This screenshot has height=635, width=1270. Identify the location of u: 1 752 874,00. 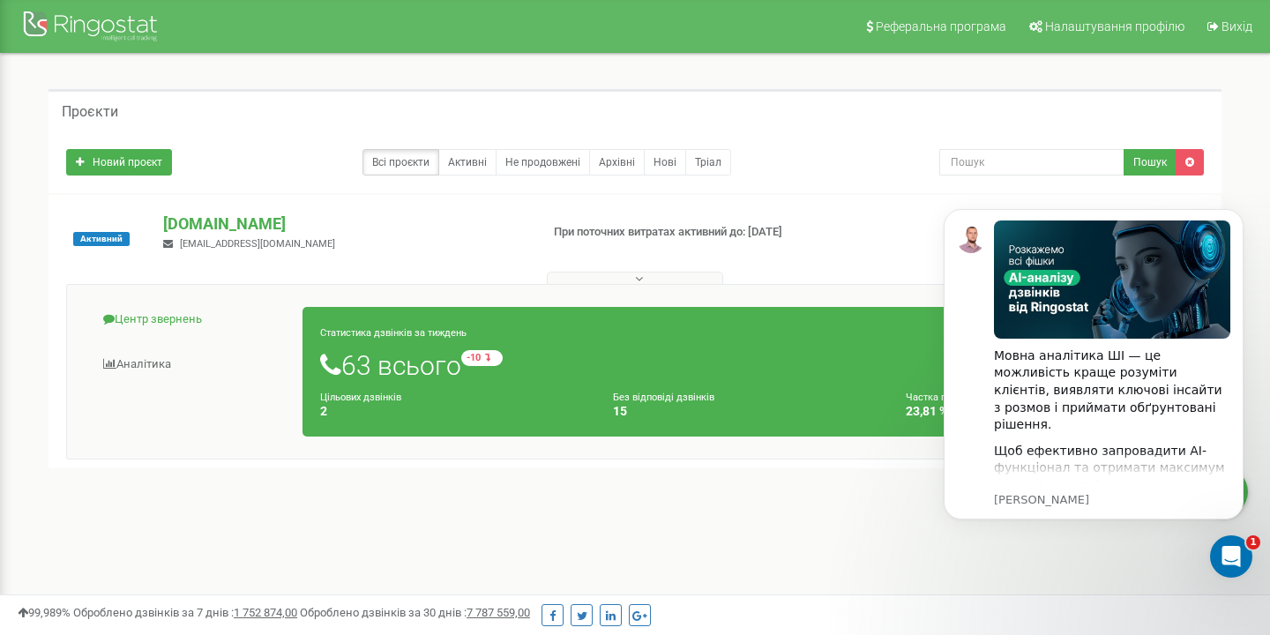
(265, 612).